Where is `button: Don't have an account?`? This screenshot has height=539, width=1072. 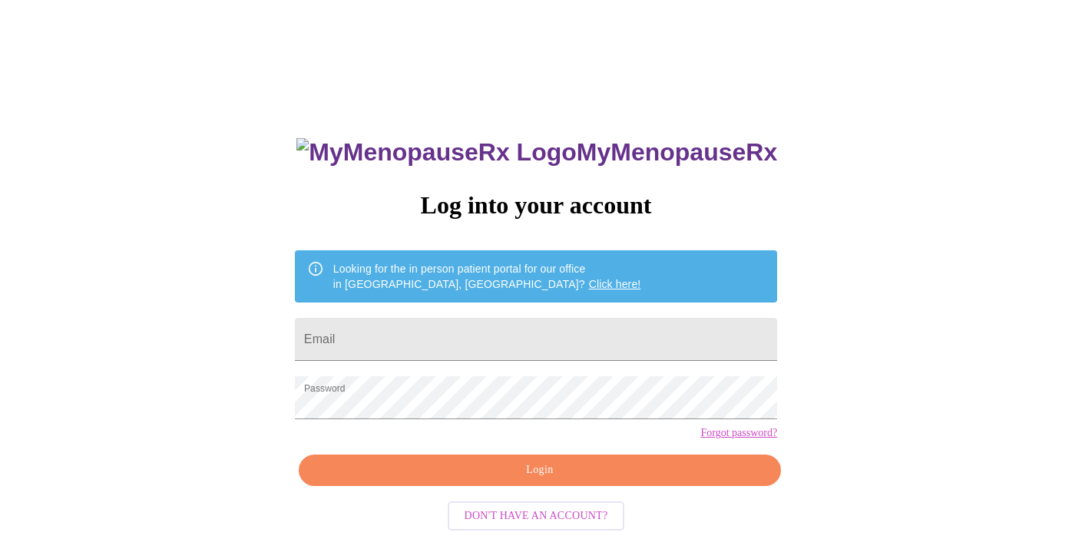
button: Don't have an account? is located at coordinates (536, 516).